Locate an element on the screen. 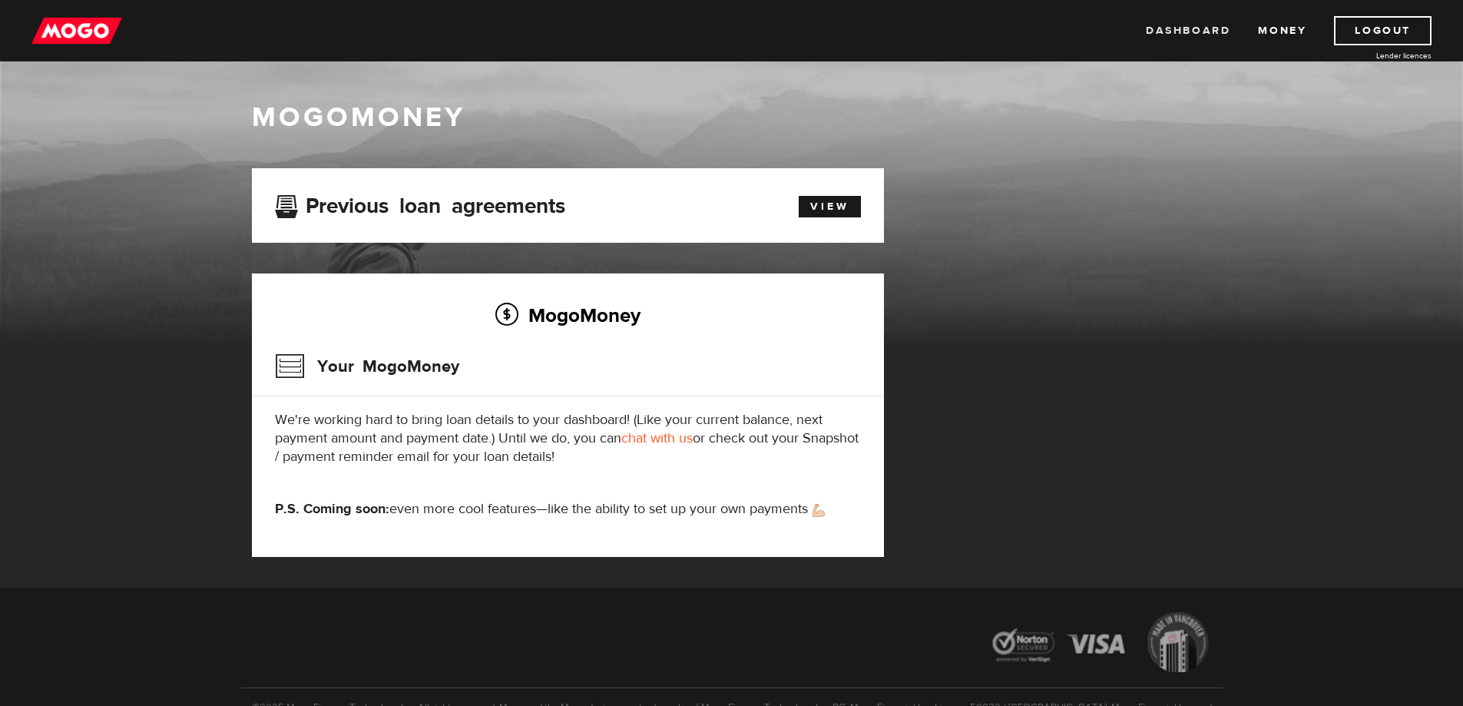 The width and height of the screenshot is (1463, 706). img: strong arm emoji is located at coordinates (819, 510).